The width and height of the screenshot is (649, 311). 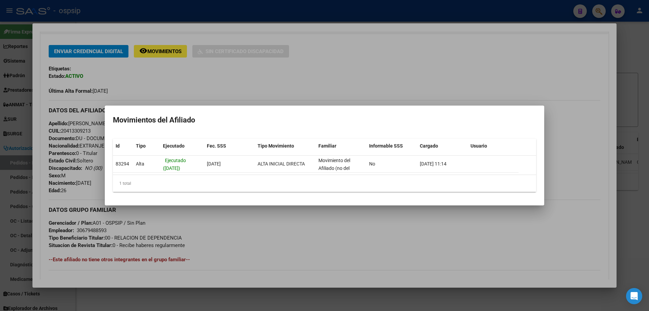 What do you see at coordinates (140, 164) in the screenshot?
I see `span: Alta` at bounding box center [140, 164].